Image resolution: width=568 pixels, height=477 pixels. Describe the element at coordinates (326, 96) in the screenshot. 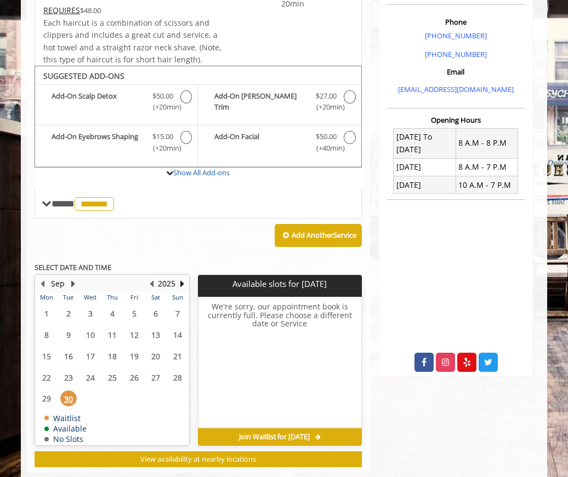

I see `span: $27.00` at that location.